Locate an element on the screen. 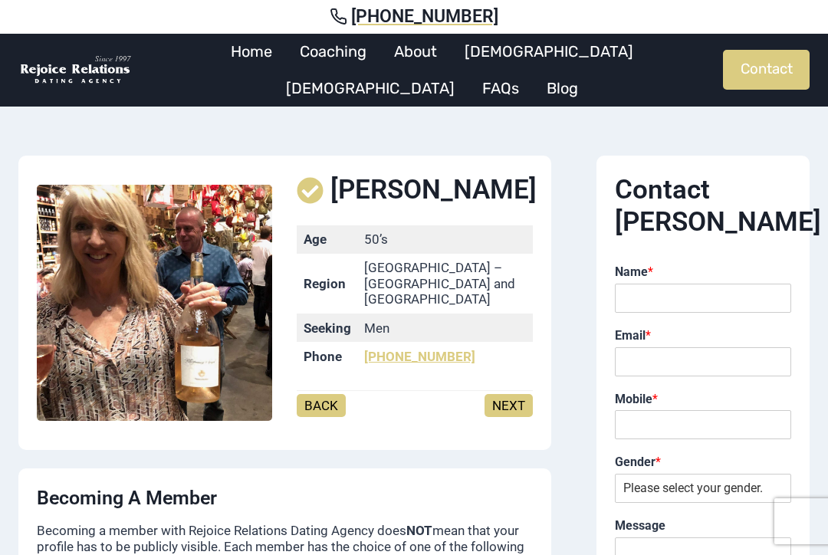 This screenshot has width=828, height=555. a: Contact is located at coordinates (766, 70).